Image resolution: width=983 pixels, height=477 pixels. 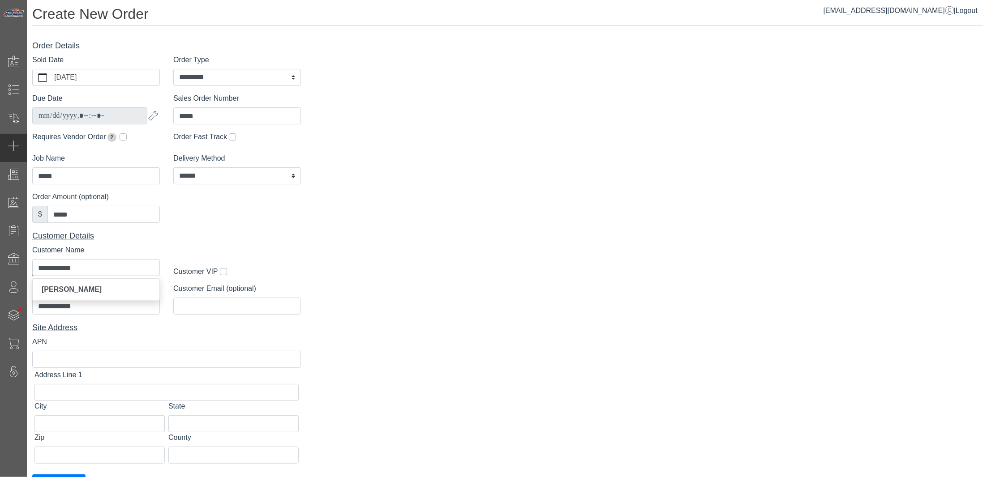 I want to click on label: Zip, so click(x=39, y=438).